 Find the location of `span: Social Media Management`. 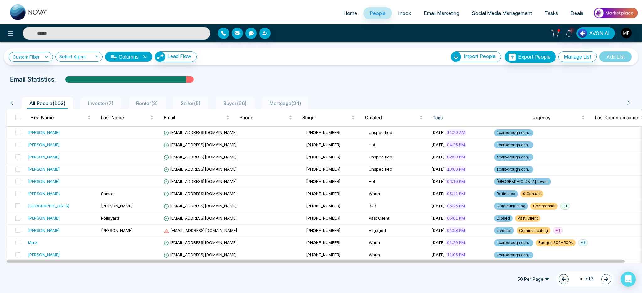

span: Social Media Management is located at coordinates (502, 13).